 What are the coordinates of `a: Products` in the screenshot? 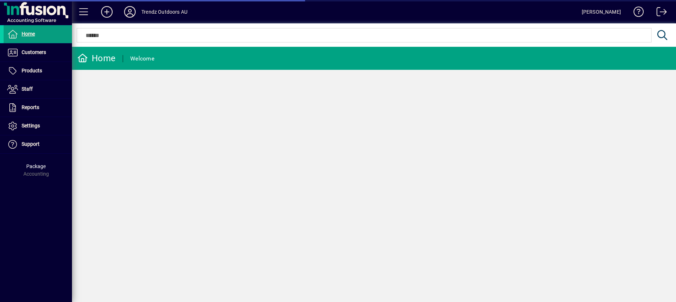 It's located at (38, 71).